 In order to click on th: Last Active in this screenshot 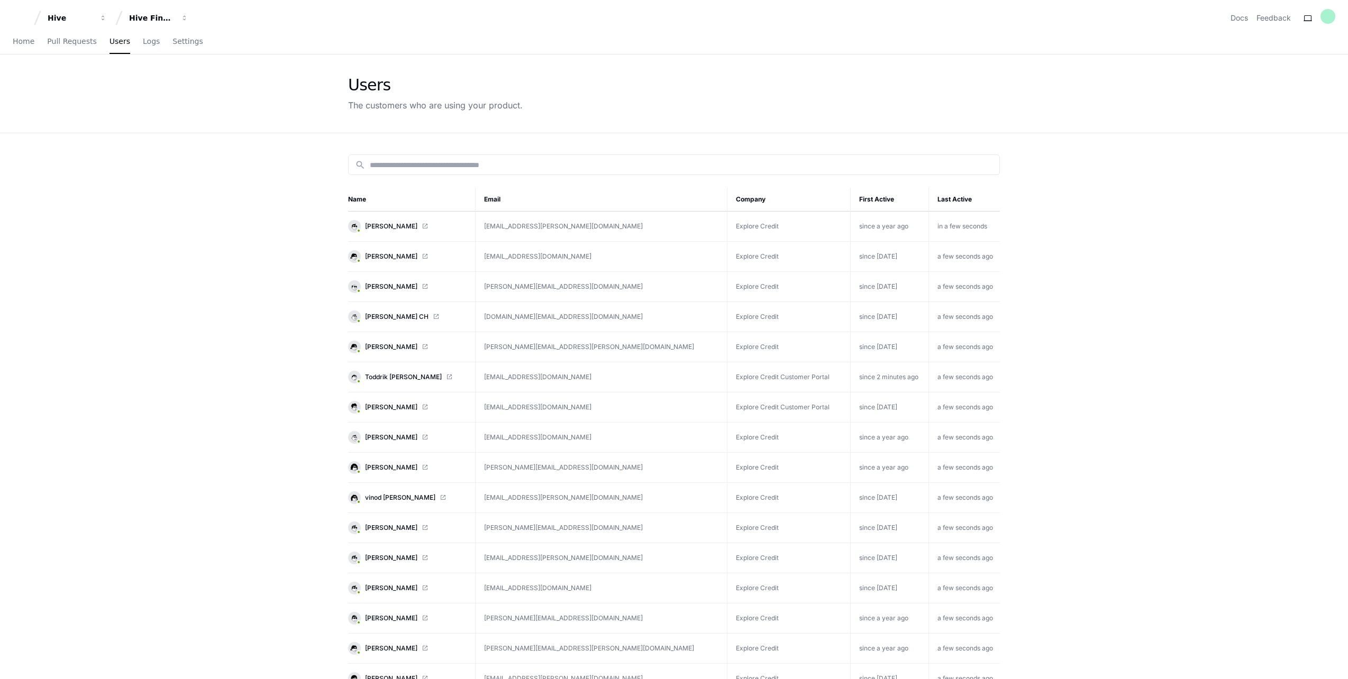, I will do `click(964, 199)`.